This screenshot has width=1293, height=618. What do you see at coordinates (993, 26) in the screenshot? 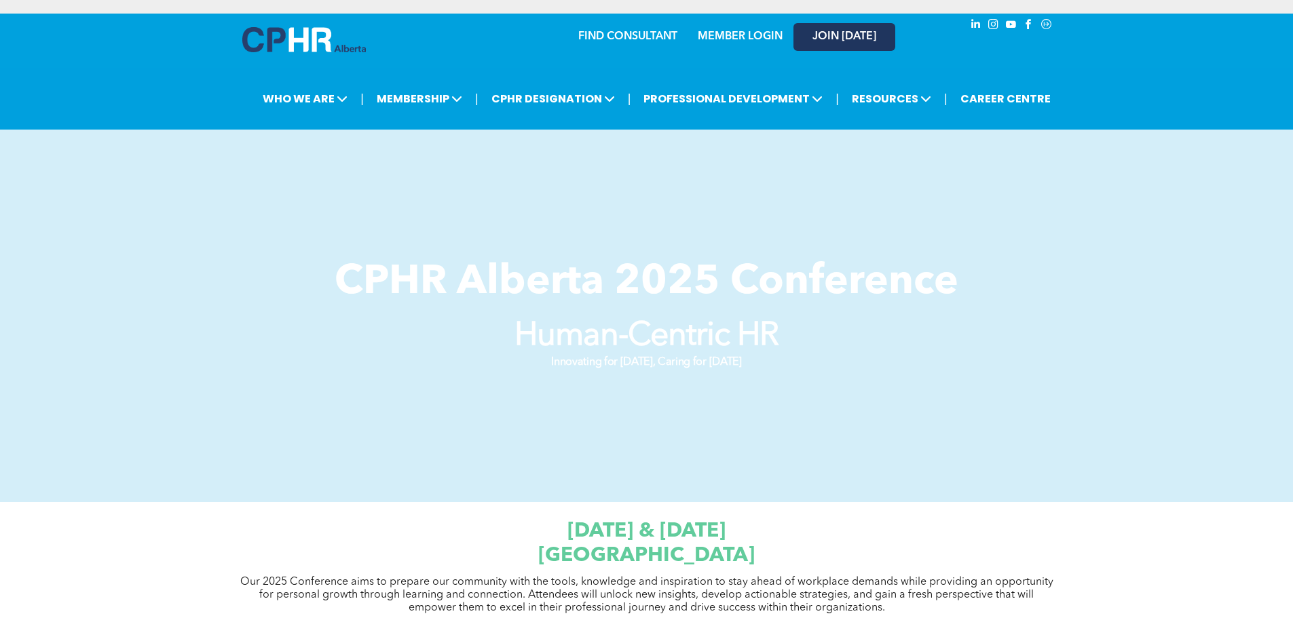
I see `a: instagram` at bounding box center [993, 26].